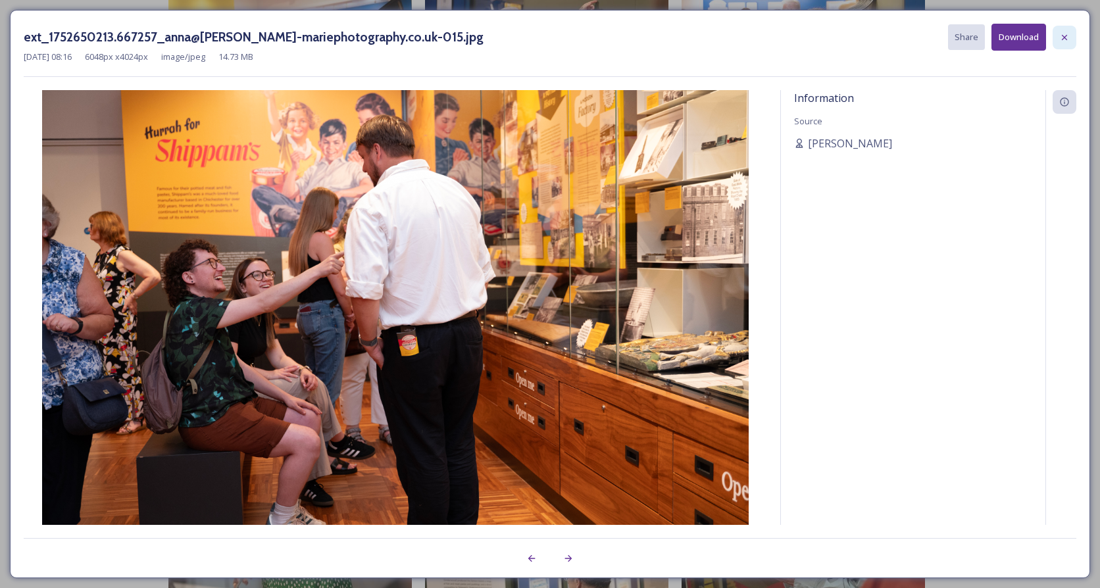 The width and height of the screenshot is (1100, 588). I want to click on span: Information, so click(824, 98).